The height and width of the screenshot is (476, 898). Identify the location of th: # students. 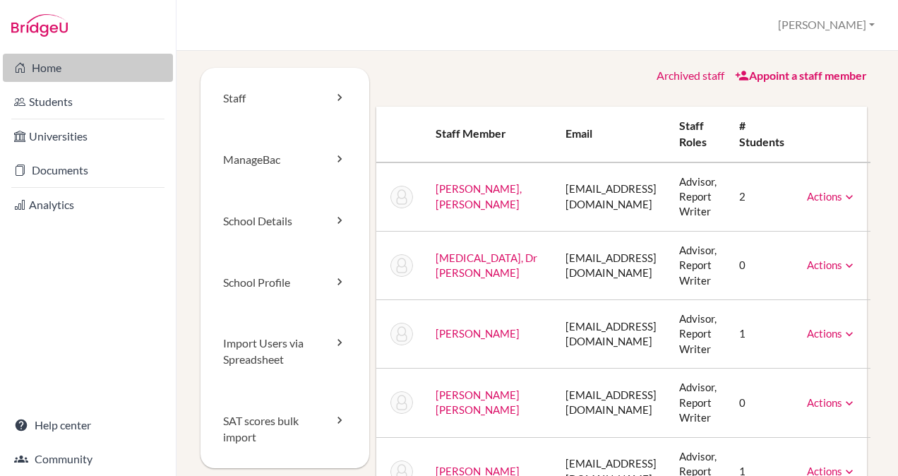
(762, 134).